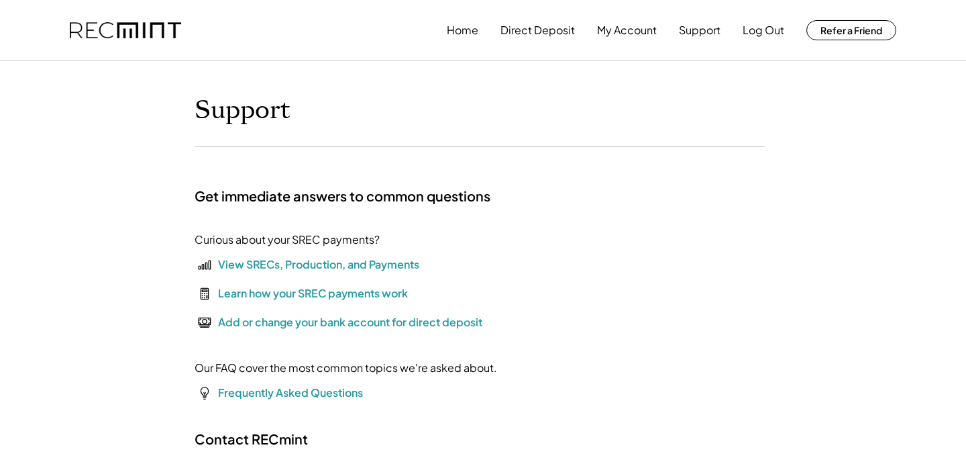 The height and width of the screenshot is (468, 966). I want to click on div: Curious about your SREC payments?, so click(287, 240).